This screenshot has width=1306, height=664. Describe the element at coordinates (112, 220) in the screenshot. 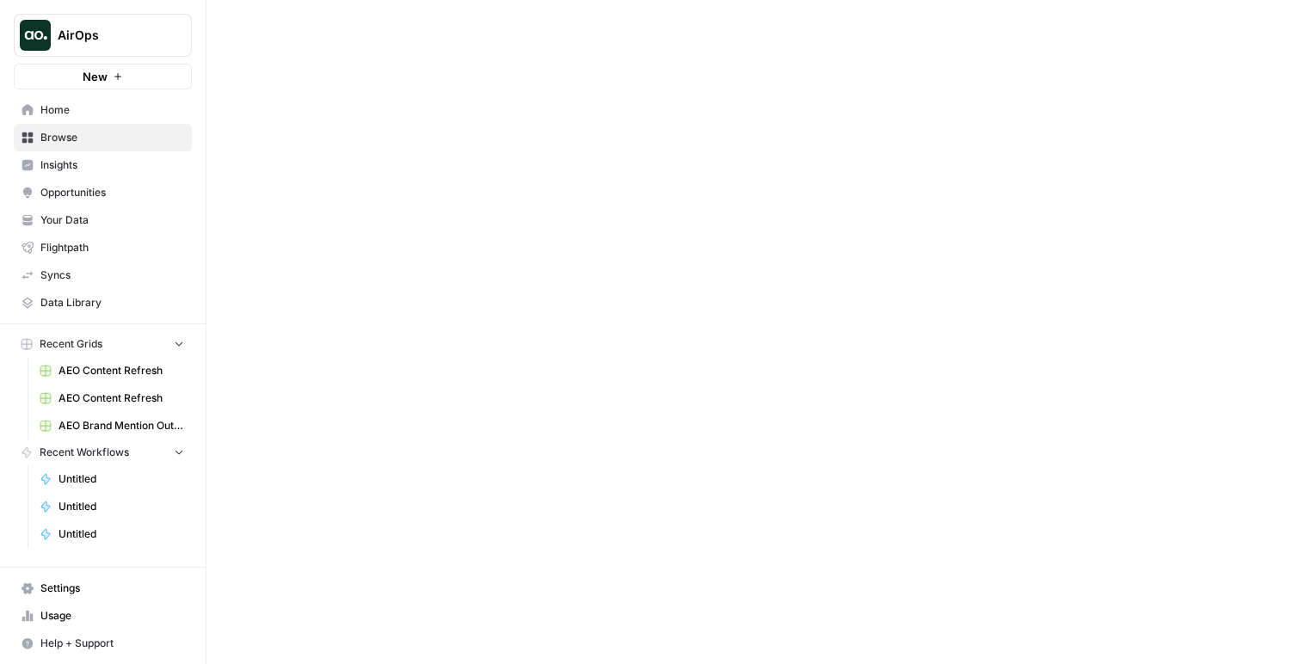

I see `span: Your Data` at that location.